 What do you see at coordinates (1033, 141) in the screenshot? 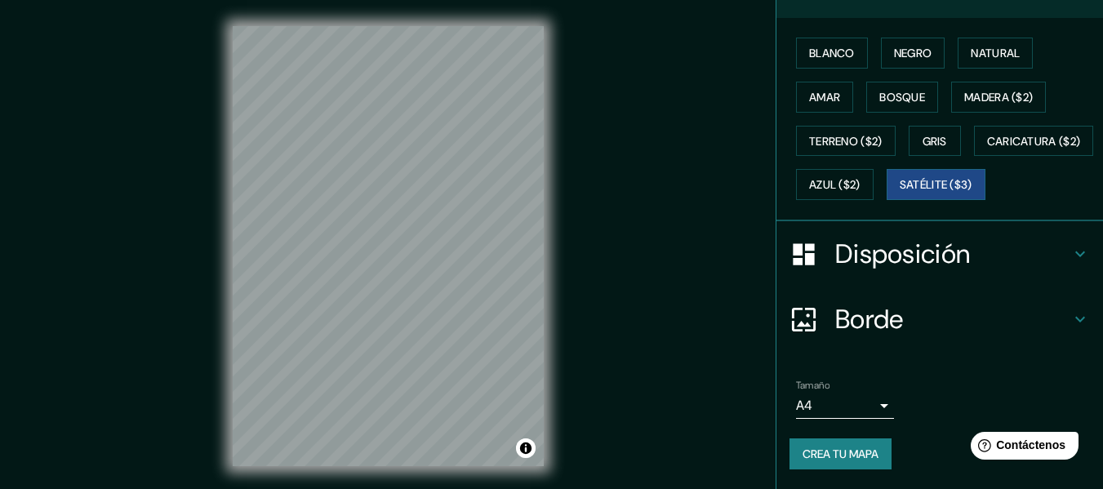
I see `button: Caricatura ($2)` at bounding box center [1033, 141].